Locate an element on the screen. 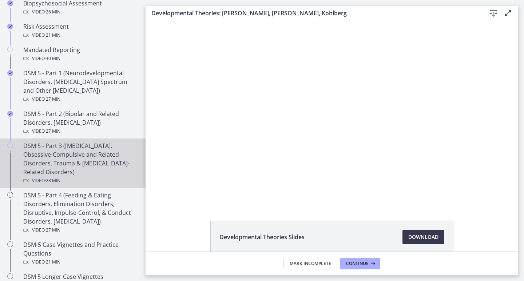  div: DSM 5 - Part 4 (Feeding & Eating Disorders, Elimination Disorders, Disruptive, Impulse-Control, &... is located at coordinates (80, 213).